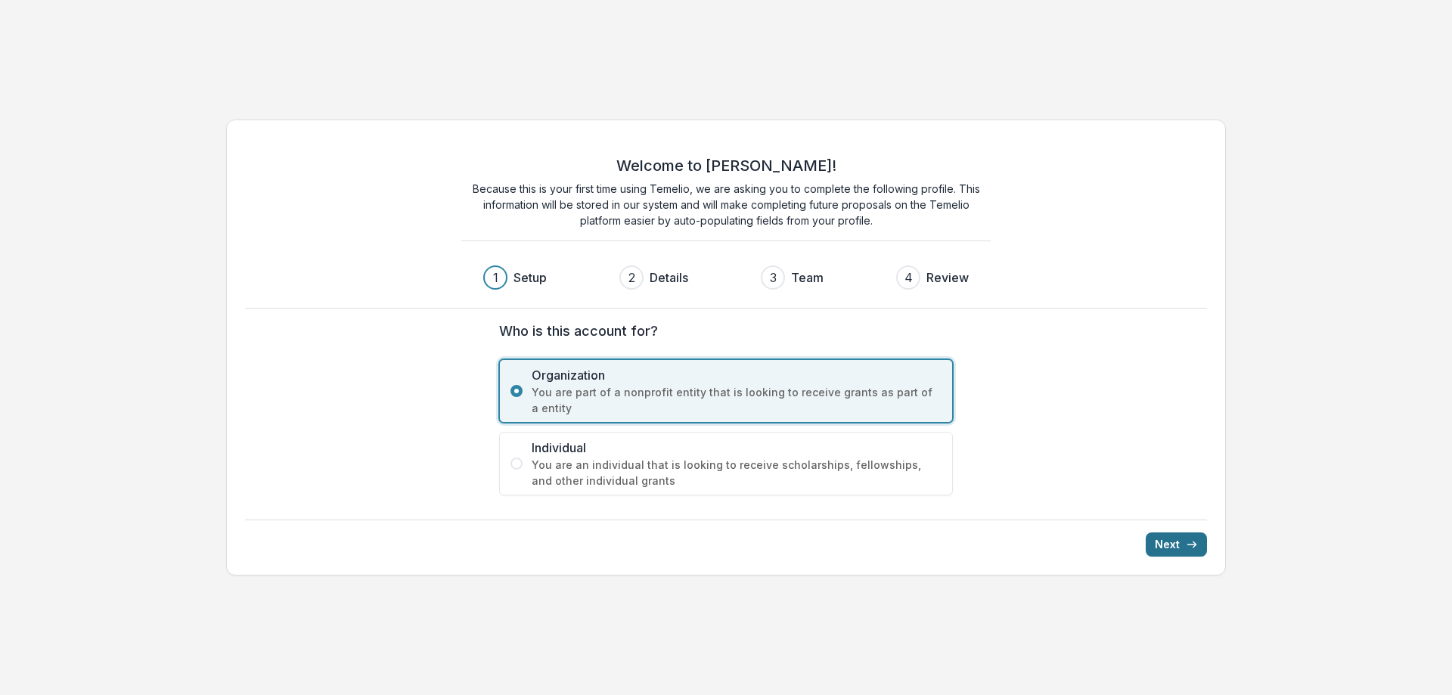 The height and width of the screenshot is (695, 1452). What do you see at coordinates (669, 278) in the screenshot?
I see `h3: Details` at bounding box center [669, 278].